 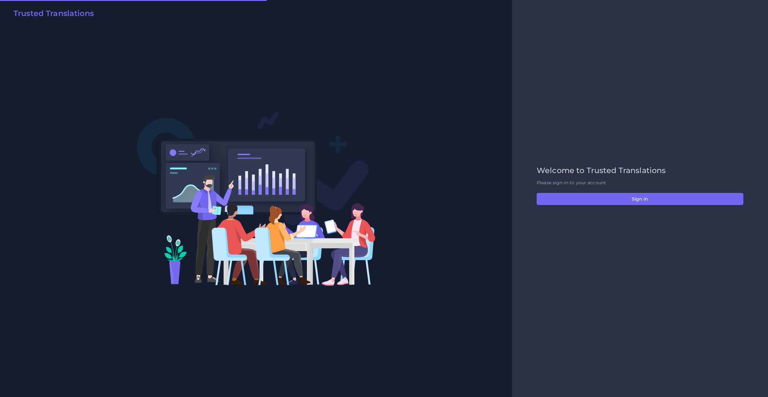 I want to click on p: Please sign-in to your account, so click(x=640, y=183).